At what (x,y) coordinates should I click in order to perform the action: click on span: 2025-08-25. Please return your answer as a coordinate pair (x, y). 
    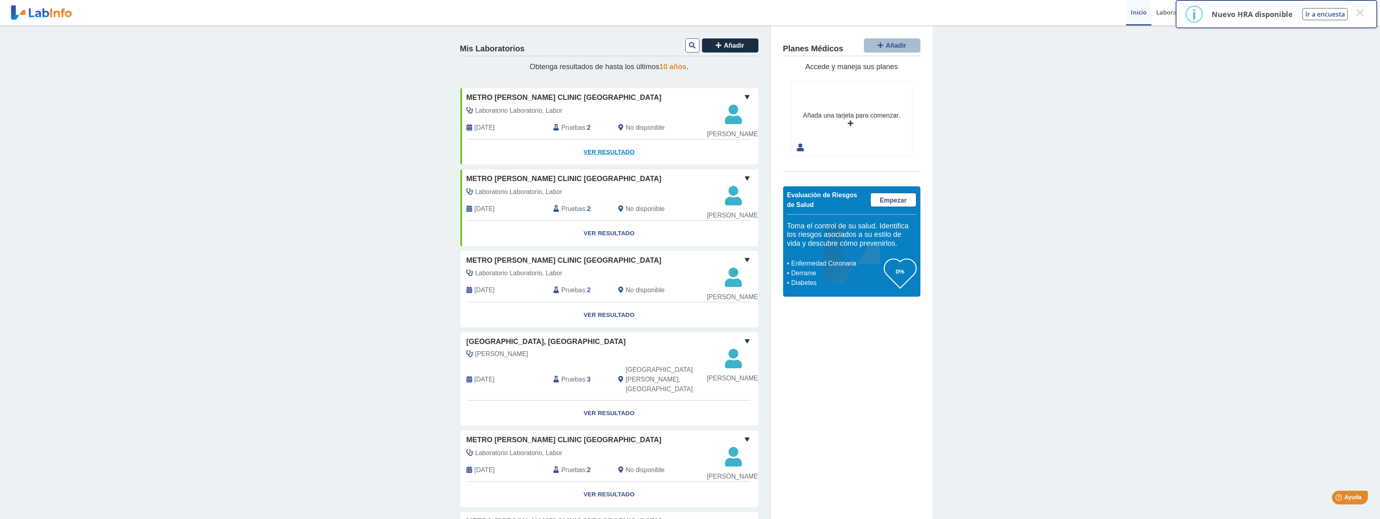
    Looking at the image, I should click on (485, 470).